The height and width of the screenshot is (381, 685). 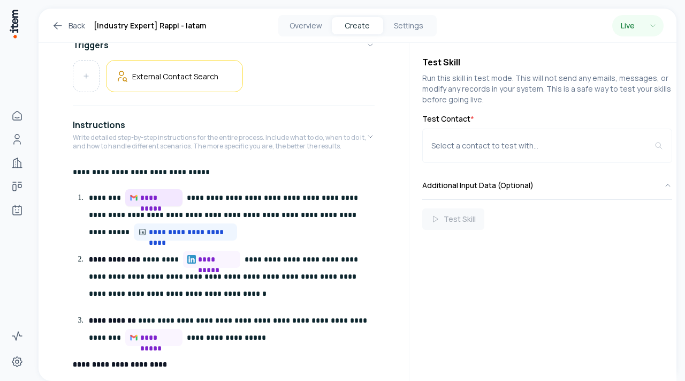 I want to click on h1: [Industry Expert] Rappi - latam, so click(x=150, y=26).